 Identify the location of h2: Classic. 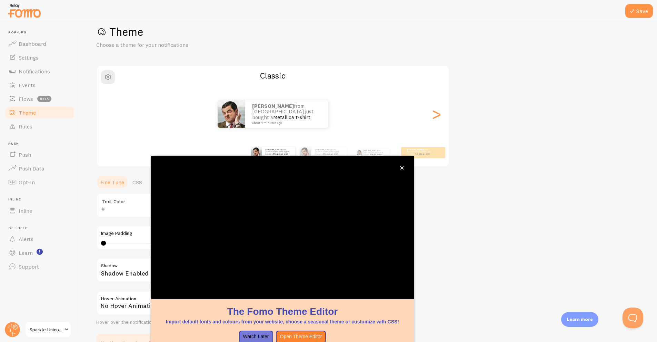
(273, 75).